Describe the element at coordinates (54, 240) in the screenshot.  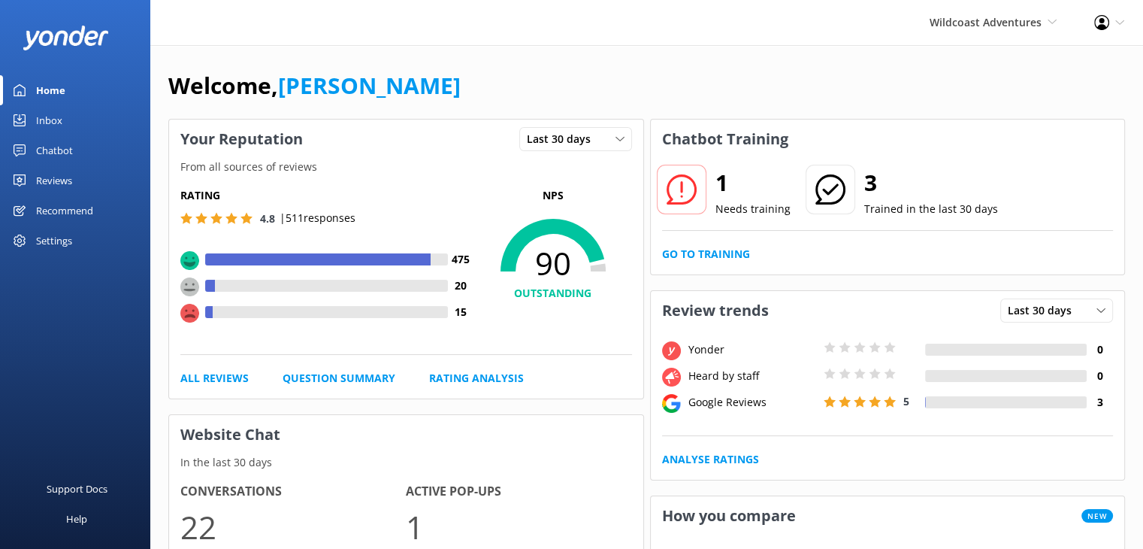
I see `div: Settings` at that location.